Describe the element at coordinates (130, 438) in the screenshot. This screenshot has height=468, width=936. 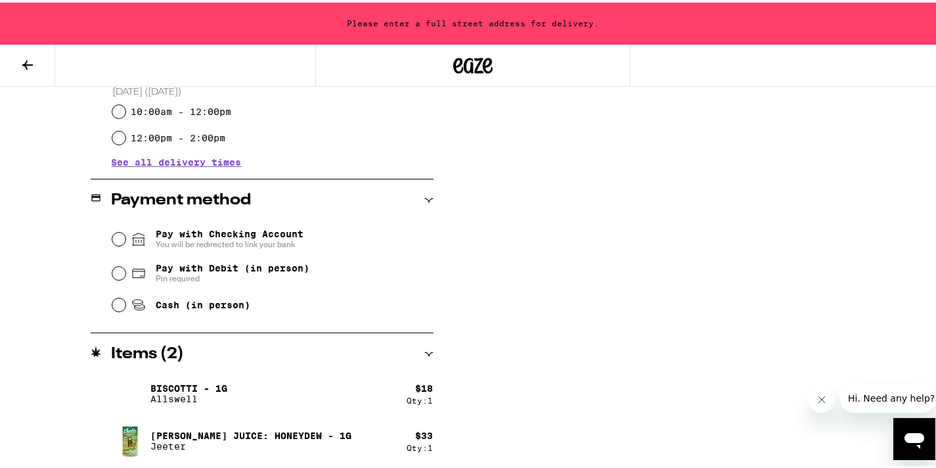
I see `img: Jeeter Juice: Honeydew - 1g` at that location.